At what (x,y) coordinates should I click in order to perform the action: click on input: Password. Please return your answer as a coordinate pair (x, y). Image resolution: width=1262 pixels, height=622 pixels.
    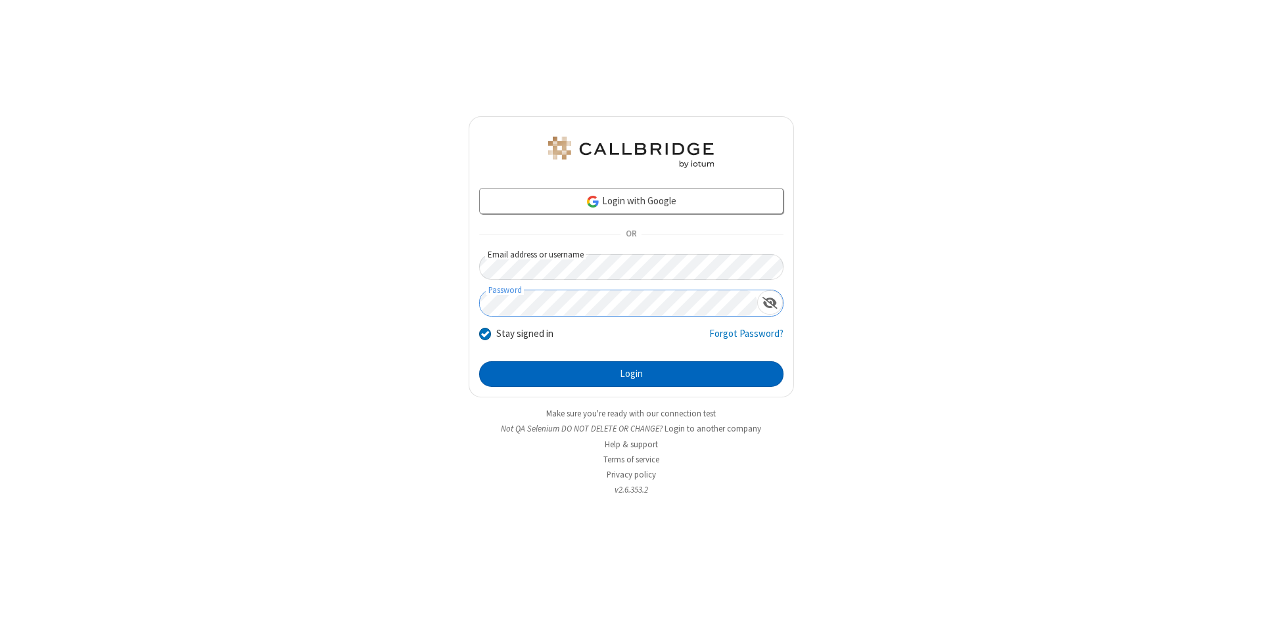
    Looking at the image, I should click on (618, 303).